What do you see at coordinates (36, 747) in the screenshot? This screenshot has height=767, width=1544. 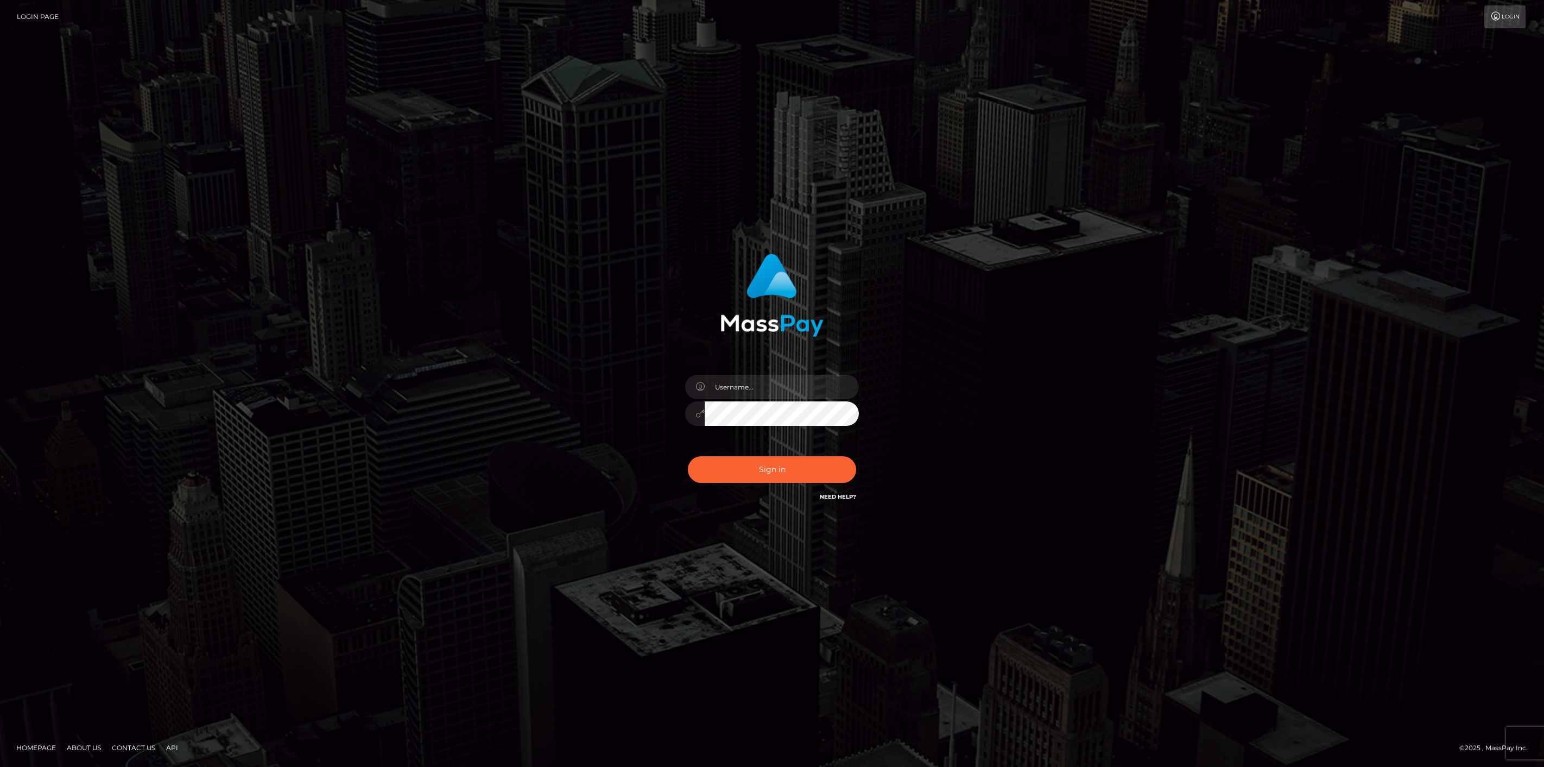 I see `a: Homepage` at bounding box center [36, 747].